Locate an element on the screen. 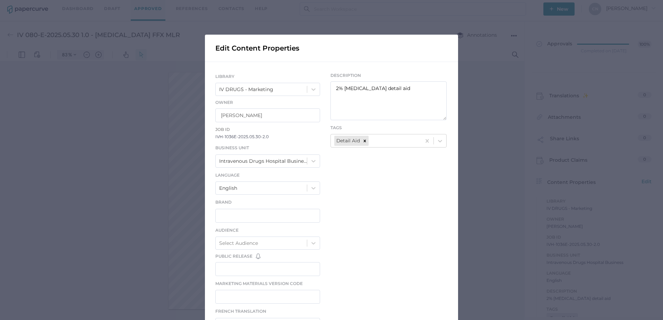  input: Set zoom is located at coordinates (63, 6).